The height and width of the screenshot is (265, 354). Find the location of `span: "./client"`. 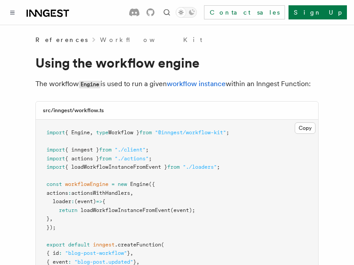

span: "./client" is located at coordinates (130, 150).